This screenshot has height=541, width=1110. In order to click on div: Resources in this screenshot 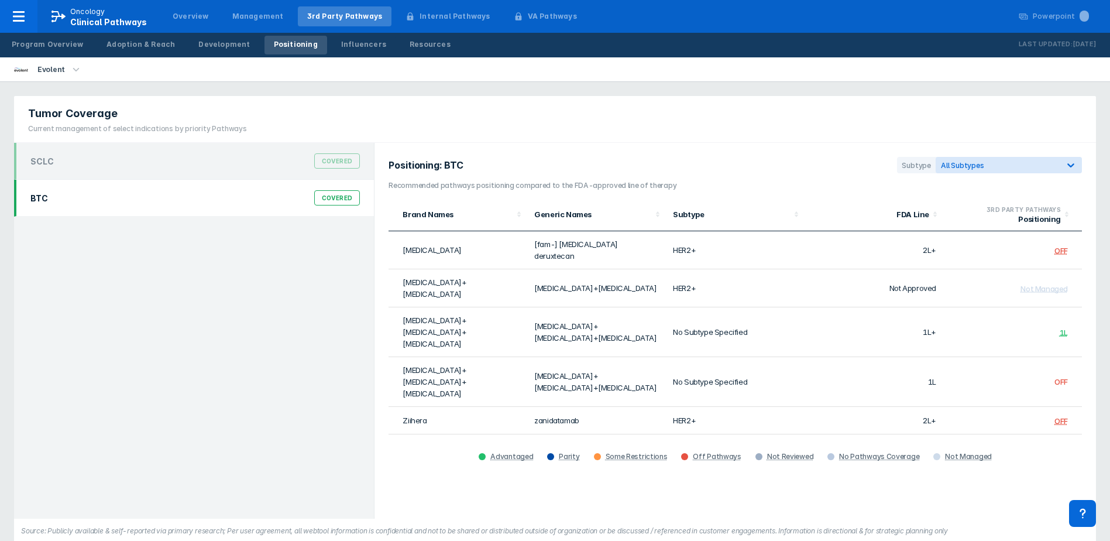, I will do `click(430, 44)`.